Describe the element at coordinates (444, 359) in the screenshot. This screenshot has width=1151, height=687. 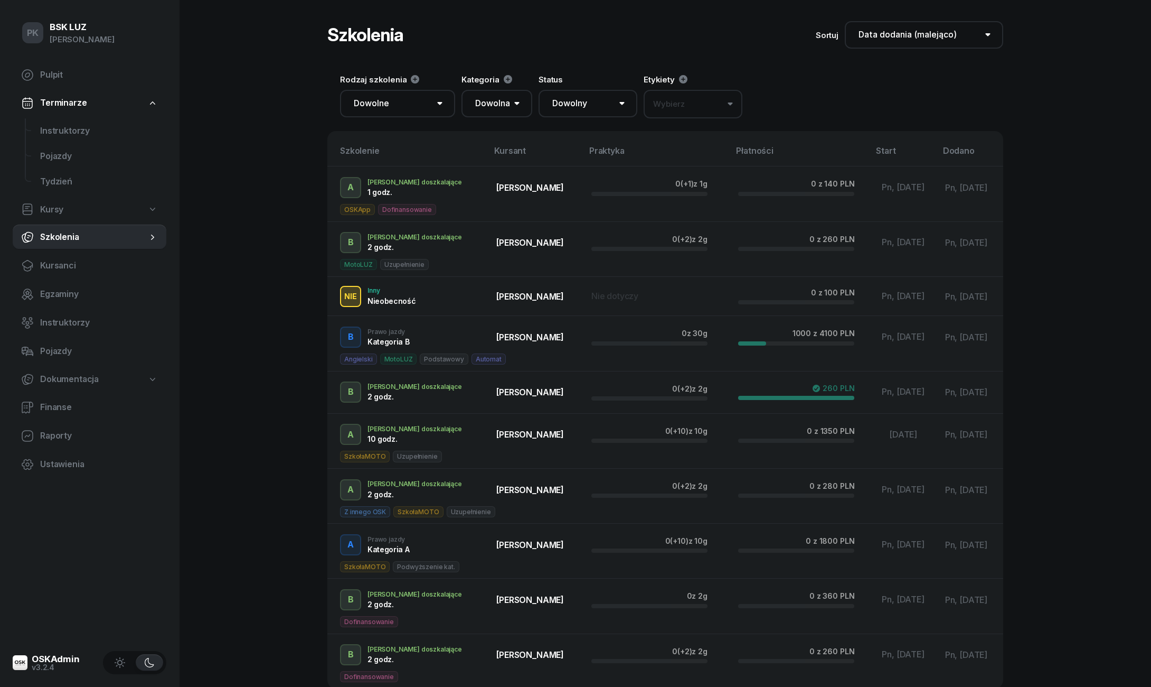
I see `span: Podstawowy` at that location.